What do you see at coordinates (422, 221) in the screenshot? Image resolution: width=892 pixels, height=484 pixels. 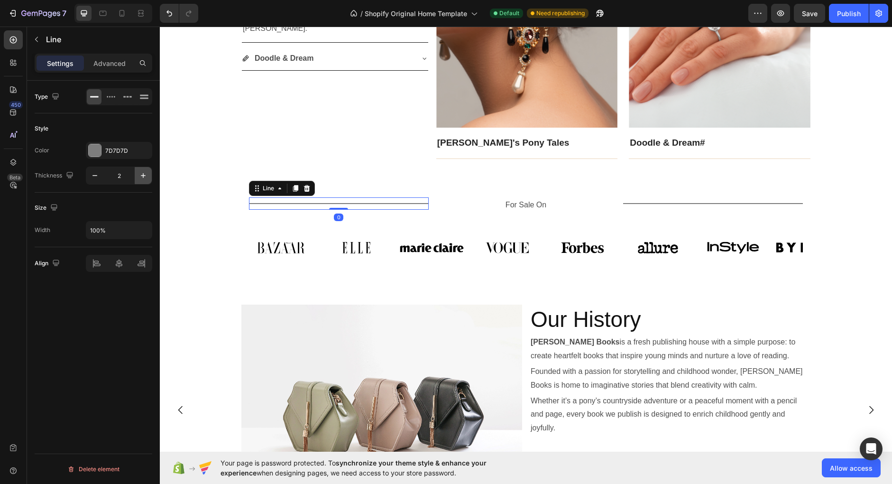 I see `img: gempages_432750572815254551-86492abc-13d3-4402-980f-6b51aa8820c4.svg` at bounding box center [422, 221].